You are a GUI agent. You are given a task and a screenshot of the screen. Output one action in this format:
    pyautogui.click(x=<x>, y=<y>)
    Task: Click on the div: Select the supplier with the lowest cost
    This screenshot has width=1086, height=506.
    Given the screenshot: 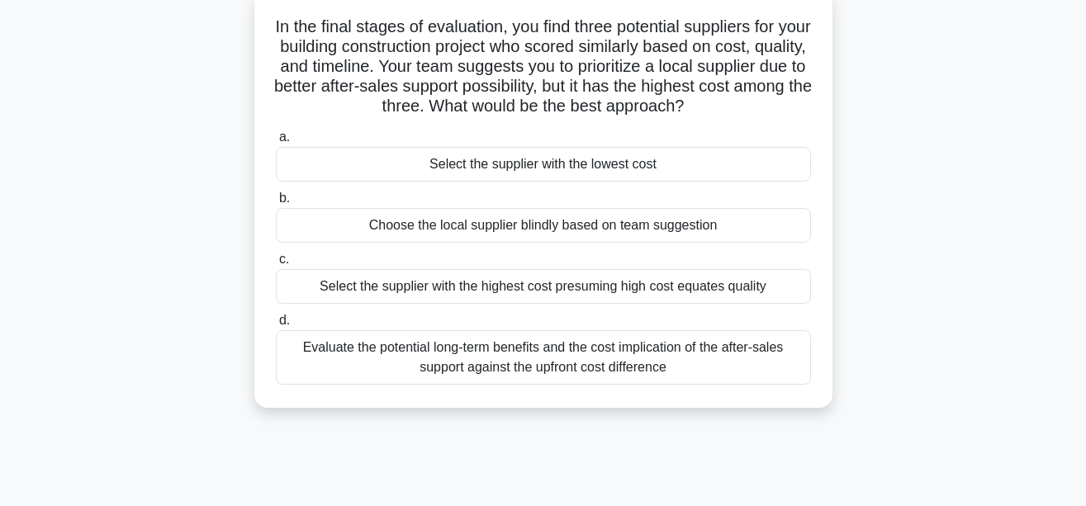 What is the action you would take?
    pyautogui.click(x=544, y=164)
    